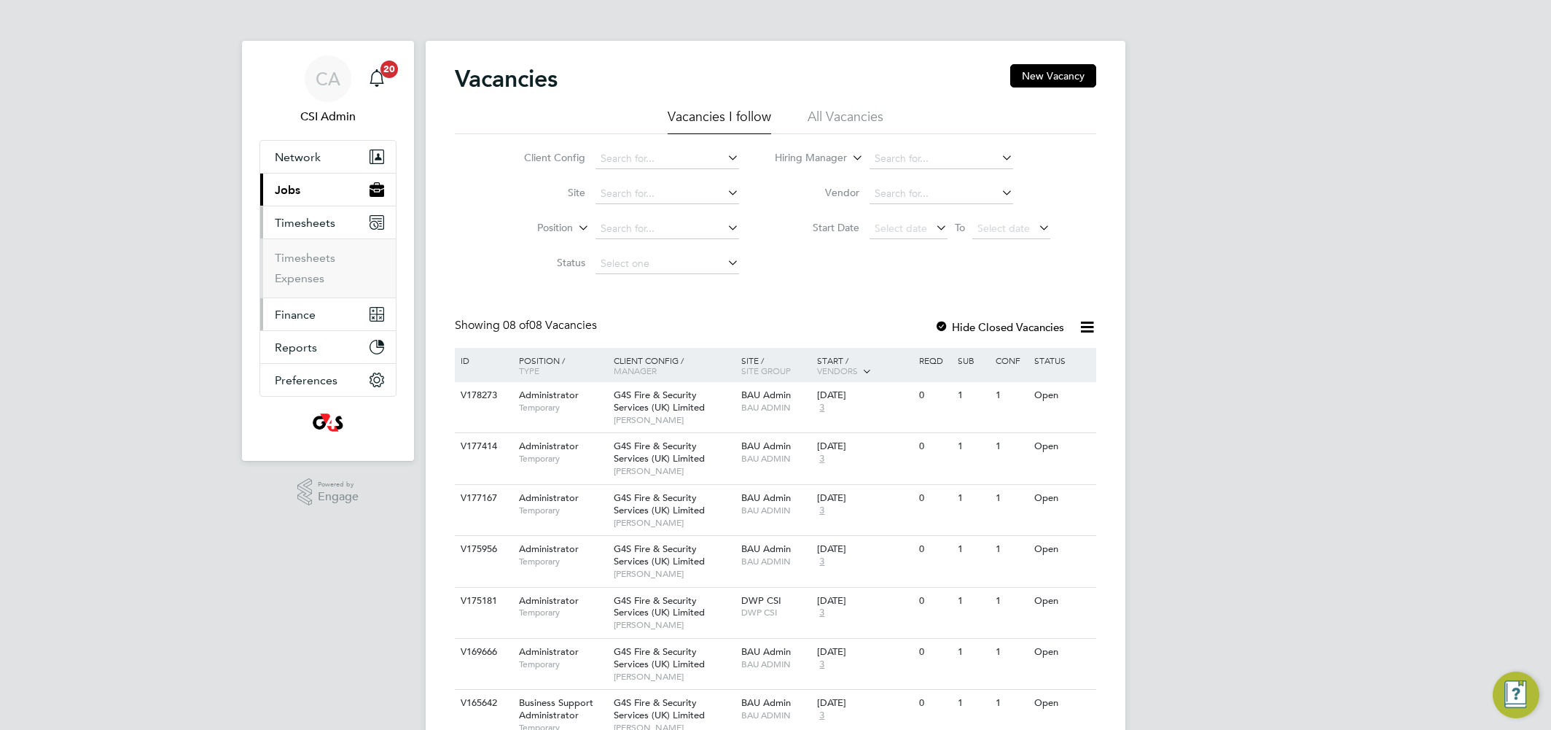 Image resolution: width=1551 pixels, height=730 pixels. I want to click on span: 08 of, so click(516, 325).